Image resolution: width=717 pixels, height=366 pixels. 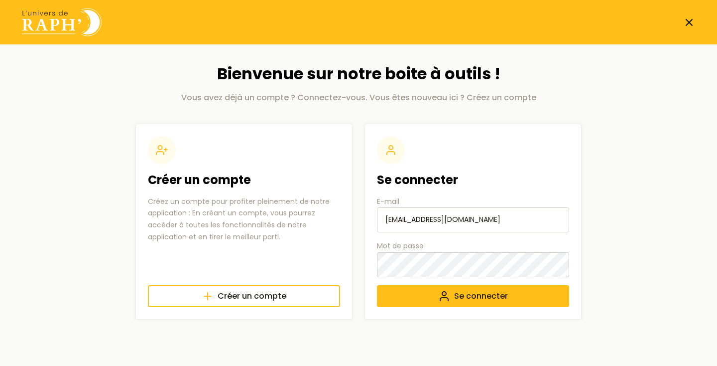 I want to click on p: Créez un compte pour profiter pleinement de notre application : En créant un compte, vous pourrez..., so click(x=244, y=219).